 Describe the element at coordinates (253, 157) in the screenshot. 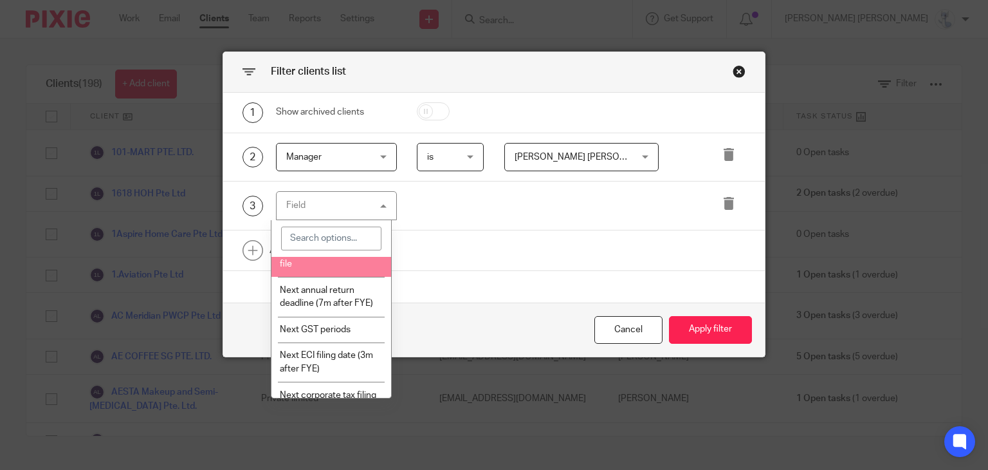

I see `div: 2` at that location.